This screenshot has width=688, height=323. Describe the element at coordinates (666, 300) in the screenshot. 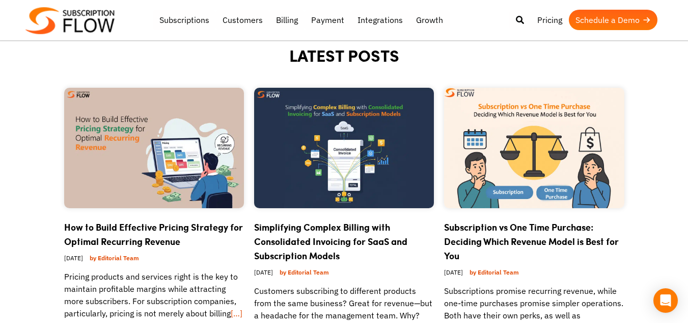

I see `div: Open Intercom Messenger` at that location.